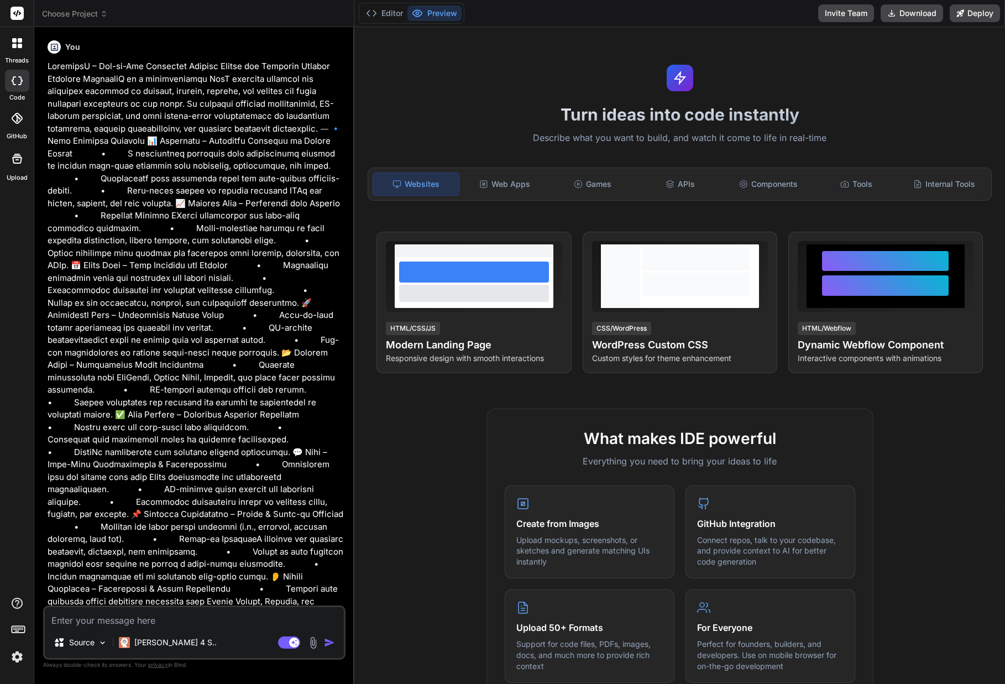 This screenshot has width=1005, height=684. What do you see at coordinates (768, 184) in the screenshot?
I see `div: Components` at bounding box center [768, 184].